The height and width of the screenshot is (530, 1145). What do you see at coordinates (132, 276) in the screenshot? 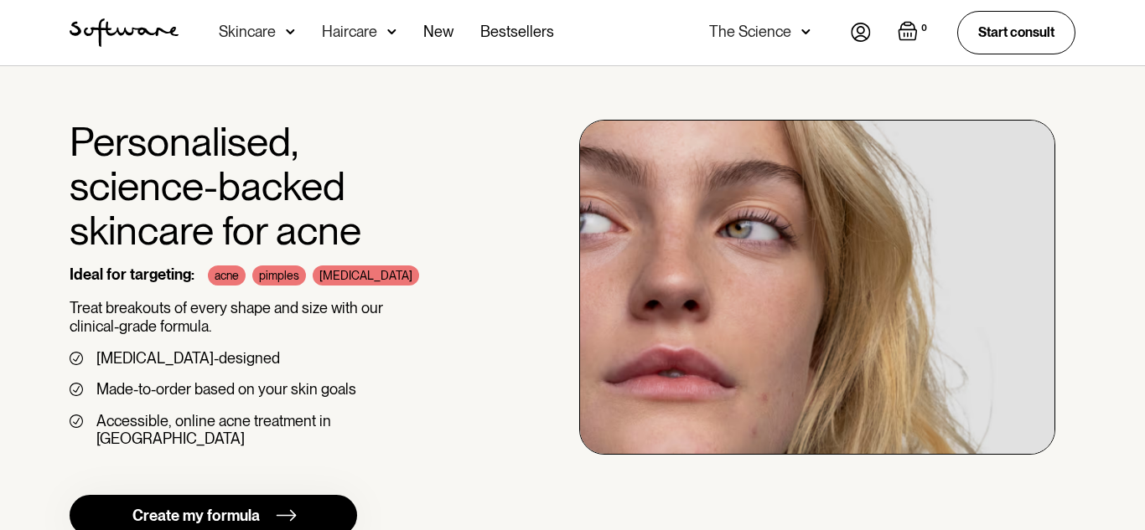
I see `div: Ideal for targeting:` at bounding box center [132, 276].